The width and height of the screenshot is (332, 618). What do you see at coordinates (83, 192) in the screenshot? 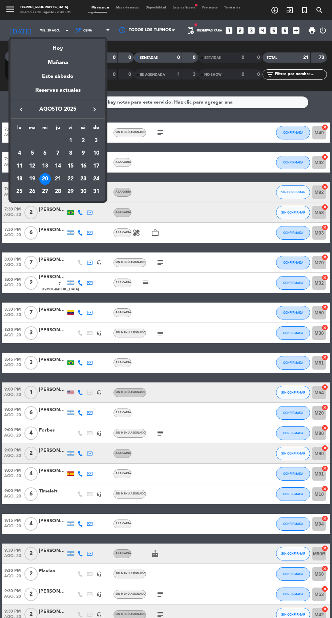
I see `td: 30 de agosto de 2025` at bounding box center [83, 192].